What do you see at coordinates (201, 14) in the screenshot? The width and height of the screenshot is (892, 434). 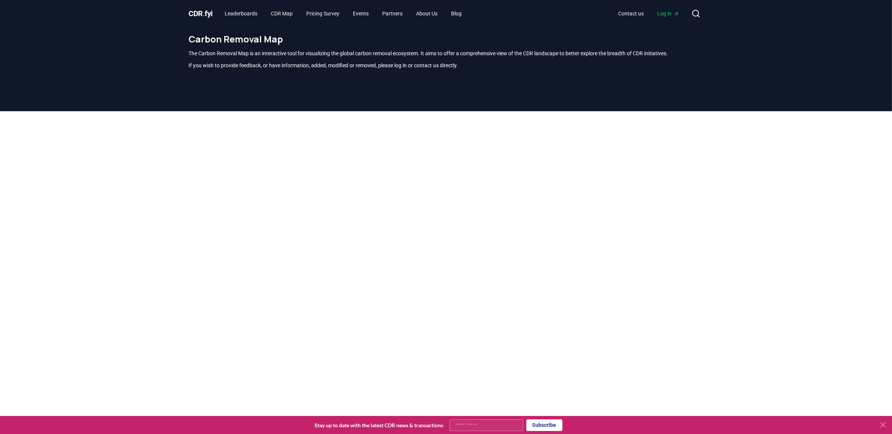 I see `a: CDR.fyi` at bounding box center [201, 14].